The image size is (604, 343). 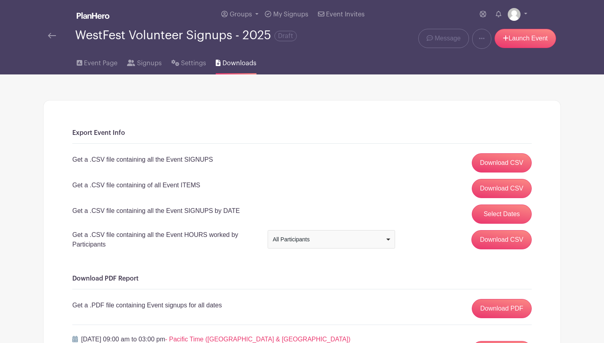 I want to click on p: Get a .CSV file containing all the Event SIGNUPS, so click(x=143, y=159).